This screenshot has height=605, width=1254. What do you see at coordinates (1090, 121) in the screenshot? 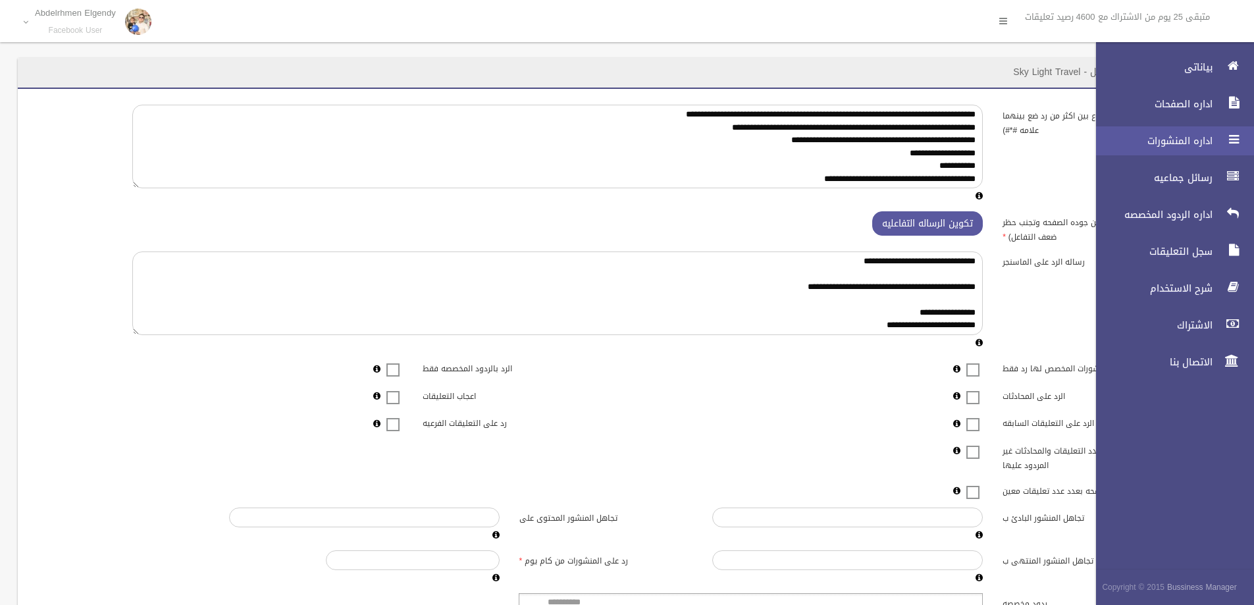
I see `label: الرد على التعليق (للتنوع بين اكثر من رد ضع بينهما علامه #*#)` at bounding box center [1090, 121].